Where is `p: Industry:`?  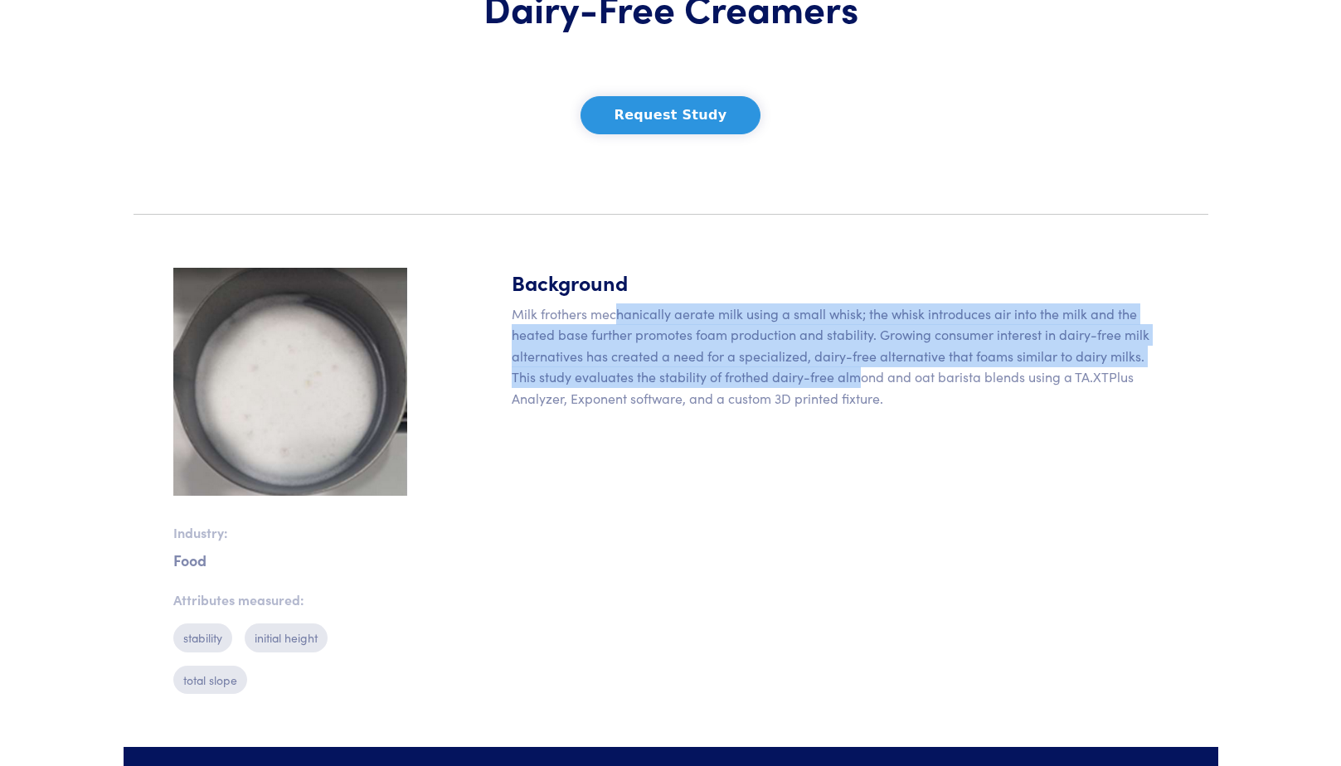
p: Industry: is located at coordinates (290, 533).